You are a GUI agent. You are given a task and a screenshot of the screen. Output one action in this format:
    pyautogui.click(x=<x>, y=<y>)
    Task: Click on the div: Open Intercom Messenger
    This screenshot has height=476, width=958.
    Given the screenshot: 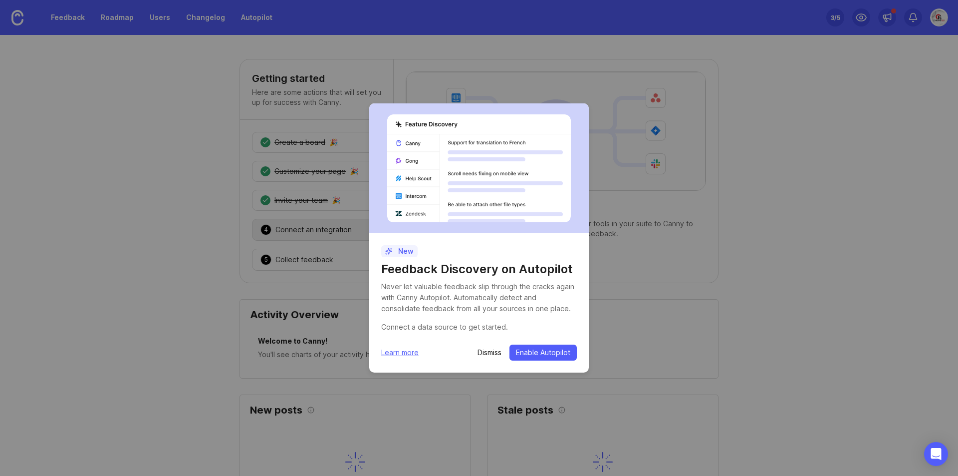 What is the action you would take?
    pyautogui.click(x=936, y=454)
    